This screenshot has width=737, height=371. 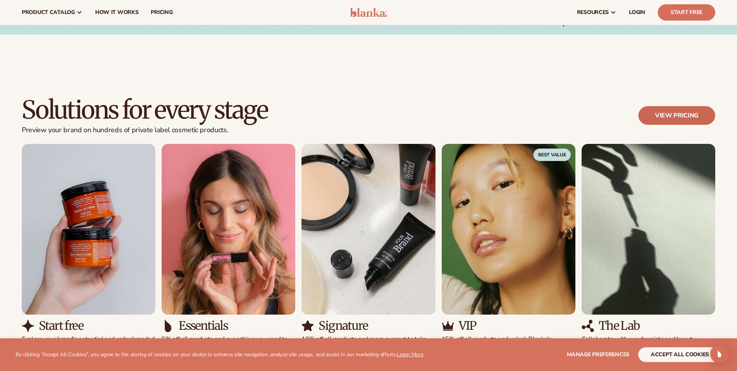 What do you see at coordinates (168, 326) in the screenshot?
I see `img: Shopify Image 13` at bounding box center [168, 326].